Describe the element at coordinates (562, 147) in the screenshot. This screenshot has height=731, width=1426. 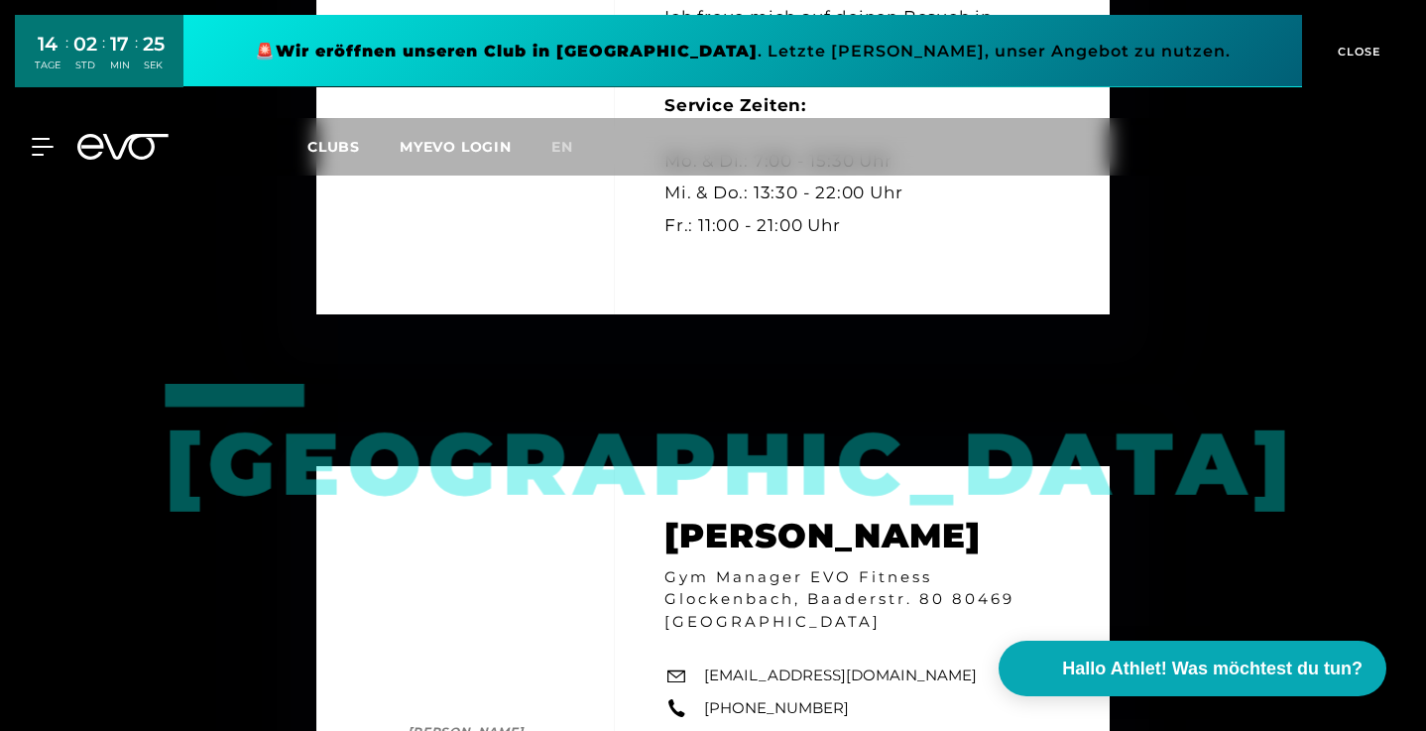
I see `span: en` at that location.